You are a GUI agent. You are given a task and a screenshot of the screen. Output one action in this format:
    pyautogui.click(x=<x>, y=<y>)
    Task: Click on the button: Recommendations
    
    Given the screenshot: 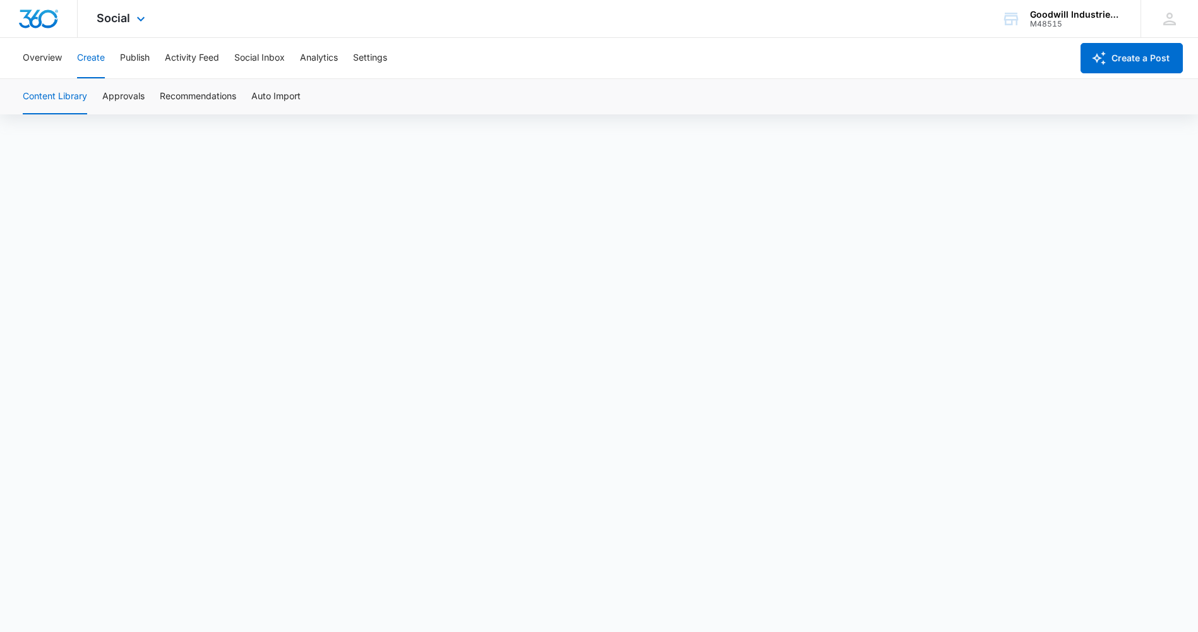 What is the action you would take?
    pyautogui.click(x=198, y=97)
    